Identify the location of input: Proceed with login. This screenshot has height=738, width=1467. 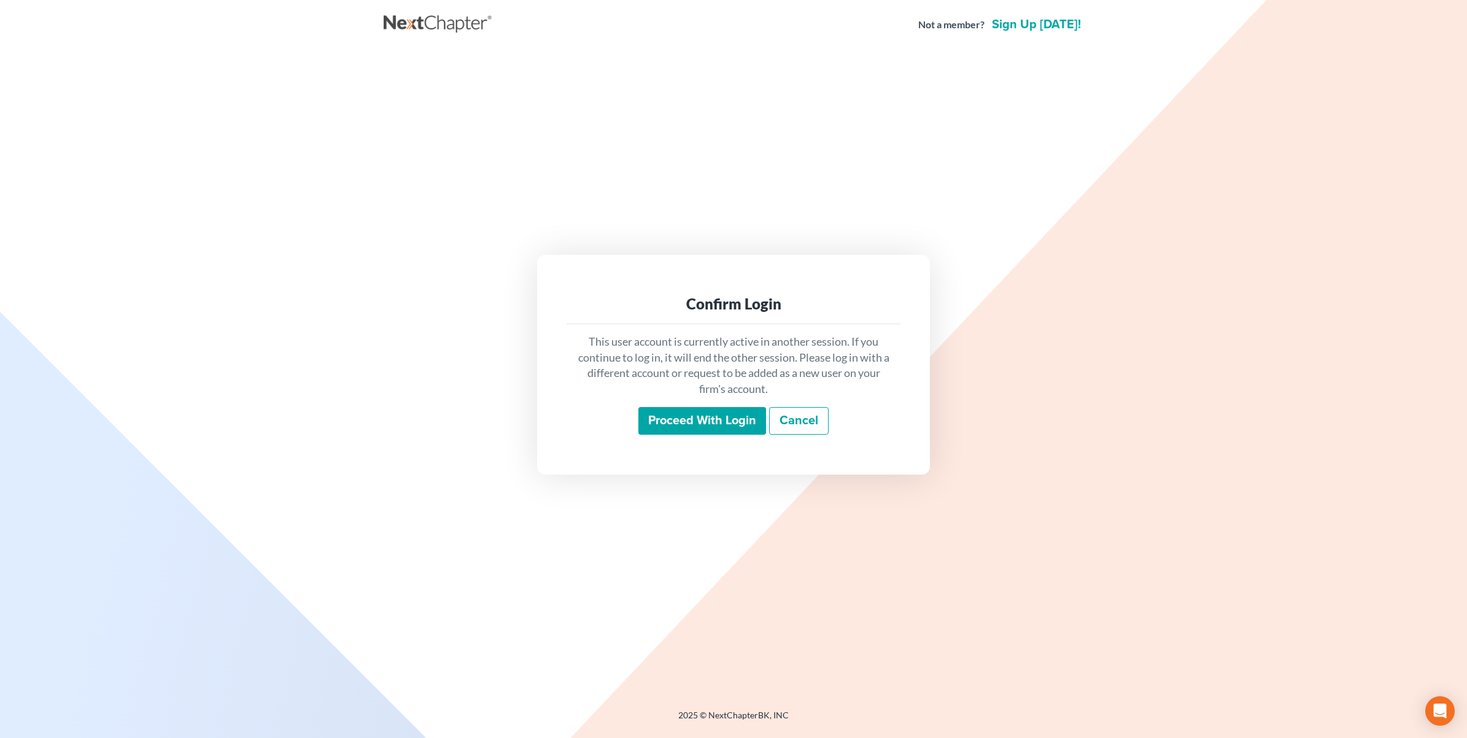
(702, 421).